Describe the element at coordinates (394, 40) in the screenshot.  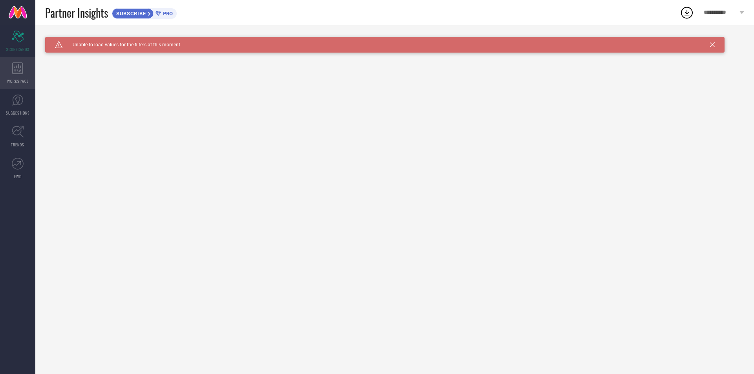
I see `div: Unable to load filters at this moment. Please try later.` at that location.